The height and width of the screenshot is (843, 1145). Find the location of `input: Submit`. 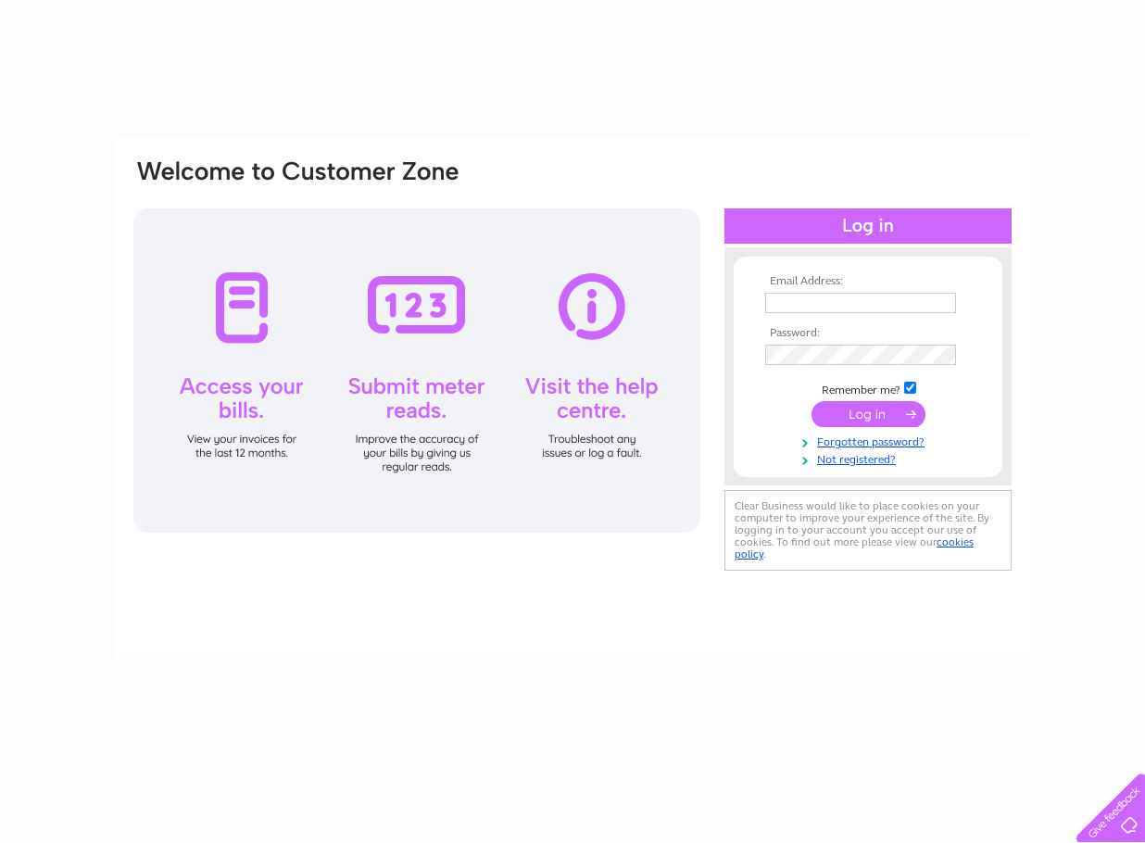

input: Submit is located at coordinates (868, 414).